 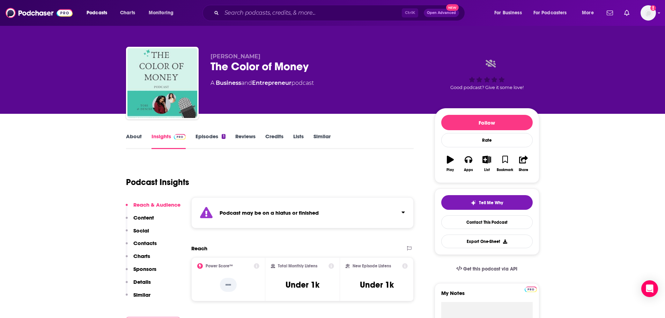 What do you see at coordinates (487, 241) in the screenshot?
I see `button: Export One-Sheet` at bounding box center [487, 241].